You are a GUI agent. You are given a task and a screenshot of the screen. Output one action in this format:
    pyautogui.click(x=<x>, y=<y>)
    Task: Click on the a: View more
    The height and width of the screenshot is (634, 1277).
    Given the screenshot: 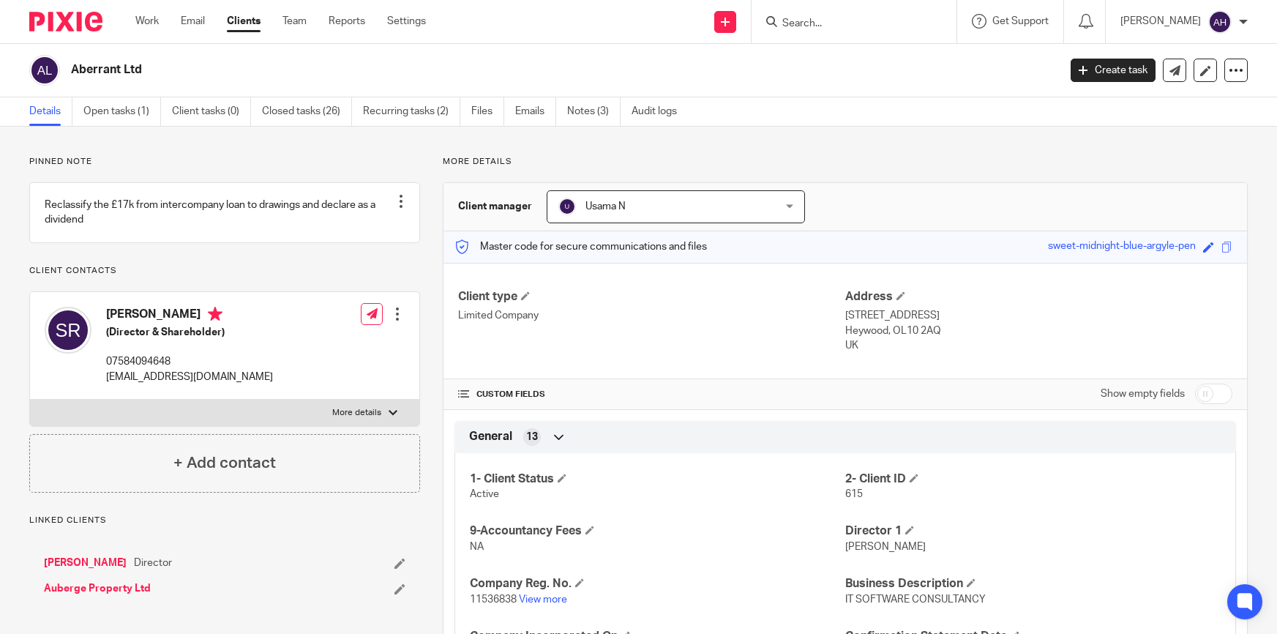 What is the action you would take?
    pyautogui.click(x=543, y=600)
    